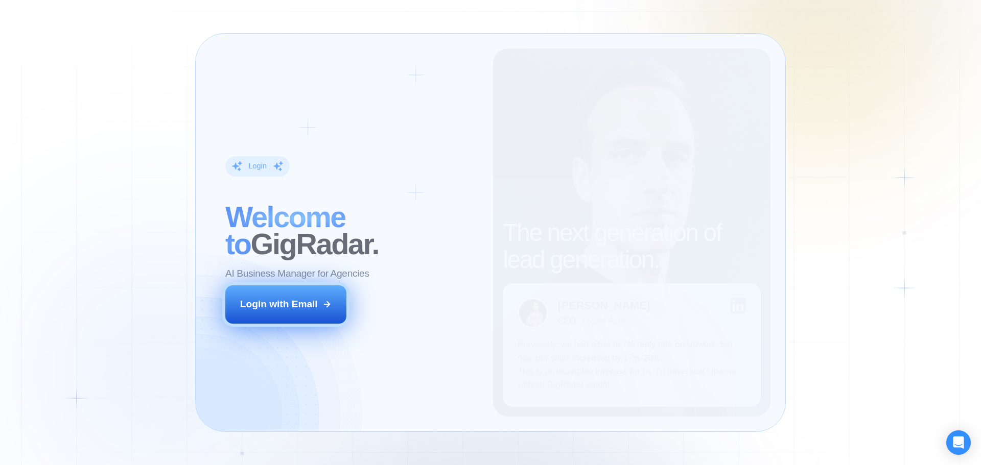 Image resolution: width=981 pixels, height=465 pixels. Describe the element at coordinates (279, 304) in the screenshot. I see `div: Login with Email` at that location.